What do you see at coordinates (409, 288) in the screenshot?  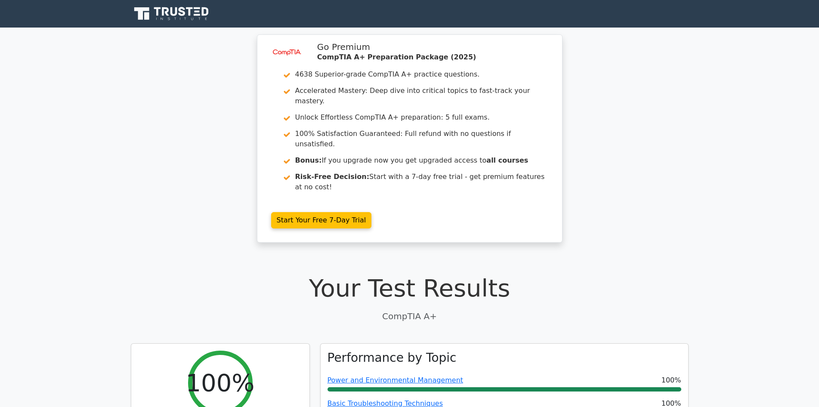 I see `h1: Your Test Results` at bounding box center [409, 288].